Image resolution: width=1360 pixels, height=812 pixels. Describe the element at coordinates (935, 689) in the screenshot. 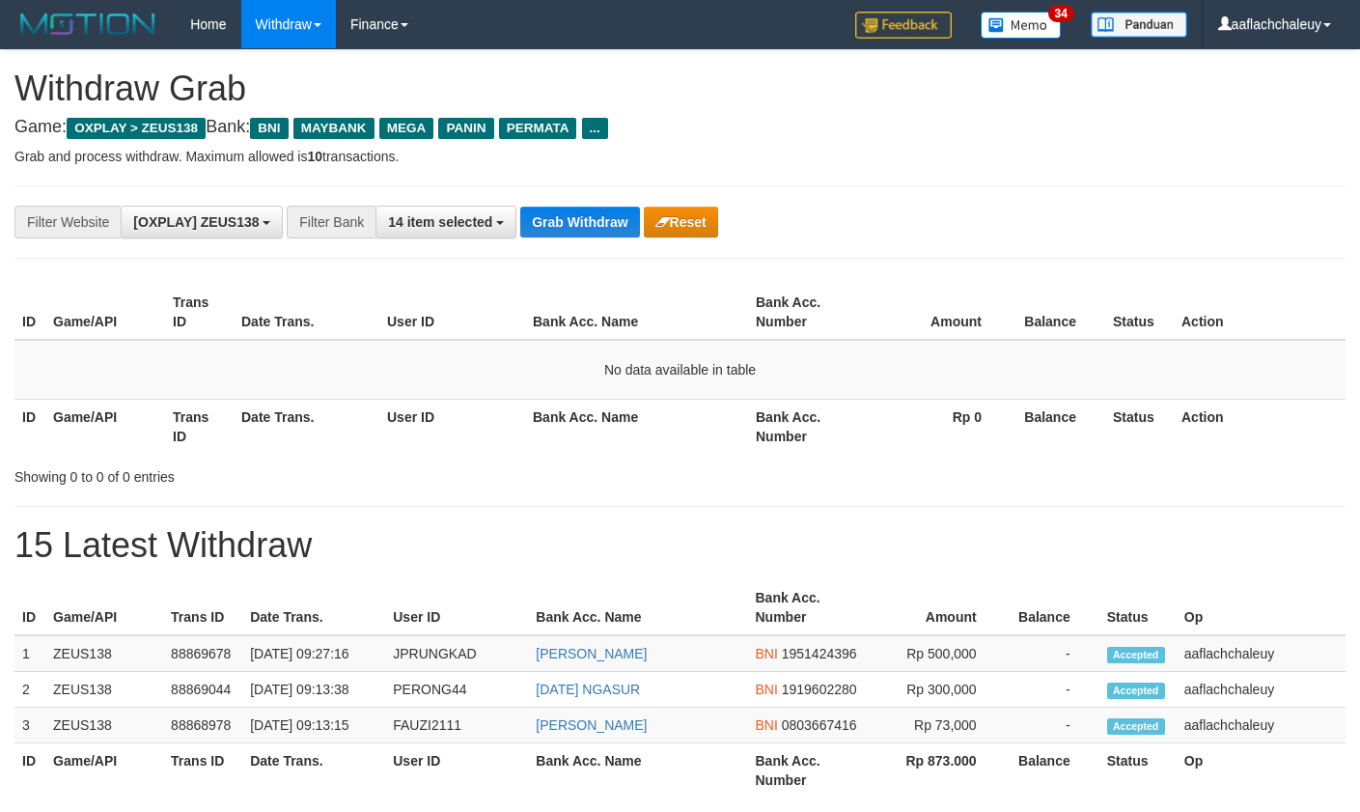

I see `td: Rp 300,000` at that location.